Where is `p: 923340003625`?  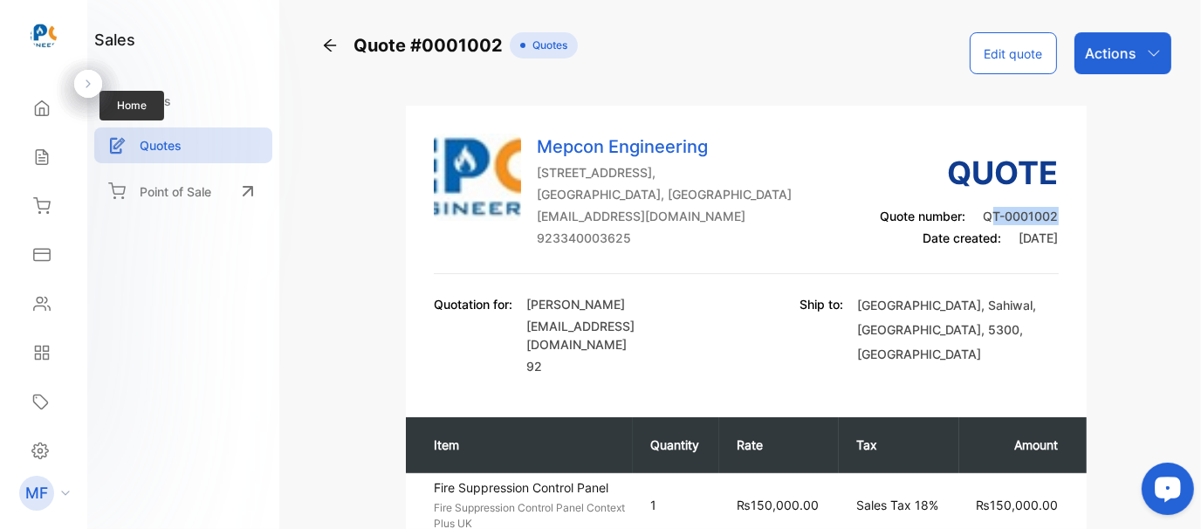 p: 923340003625 is located at coordinates (664, 237).